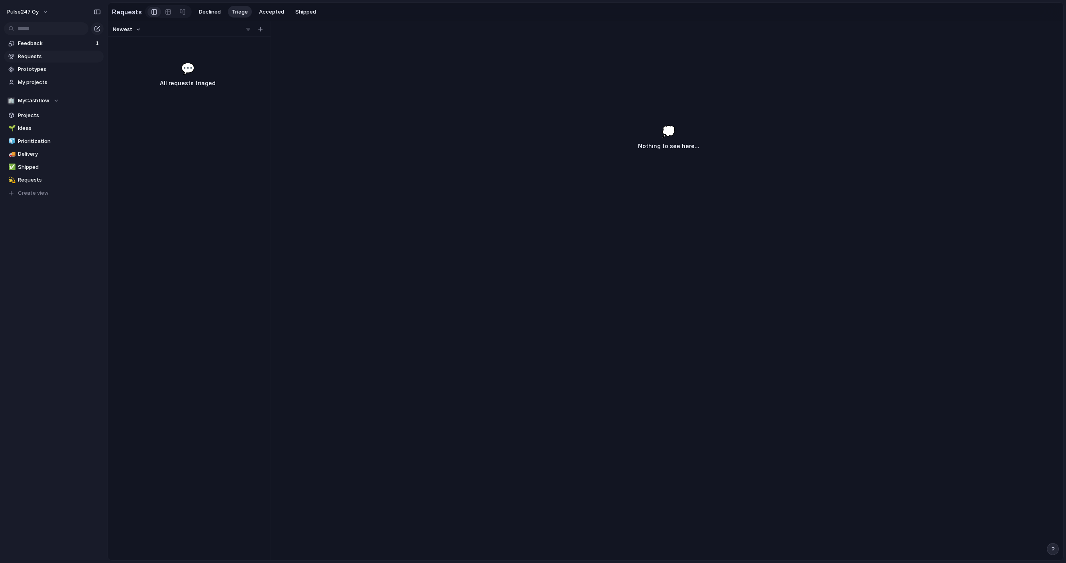  I want to click on a: 🧊Prioritization, so click(54, 141).